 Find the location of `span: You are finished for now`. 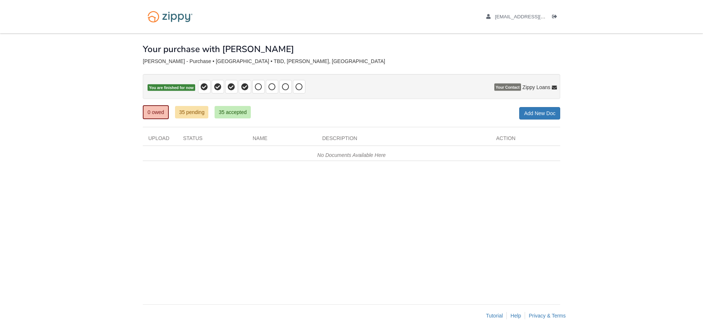

span: You are finished for now is located at coordinates (171, 88).